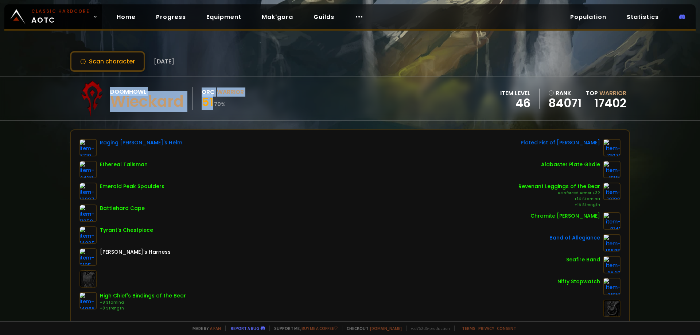 The image size is (700, 335). What do you see at coordinates (468, 328) in the screenshot?
I see `a: Terms` at bounding box center [468, 328].